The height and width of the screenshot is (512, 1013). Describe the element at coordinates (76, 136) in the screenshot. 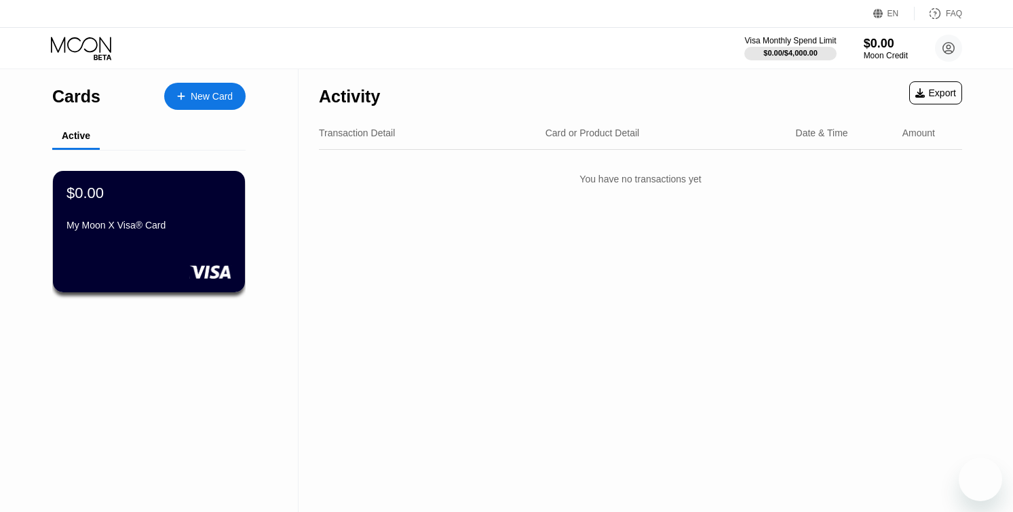

I see `div: Active` at that location.